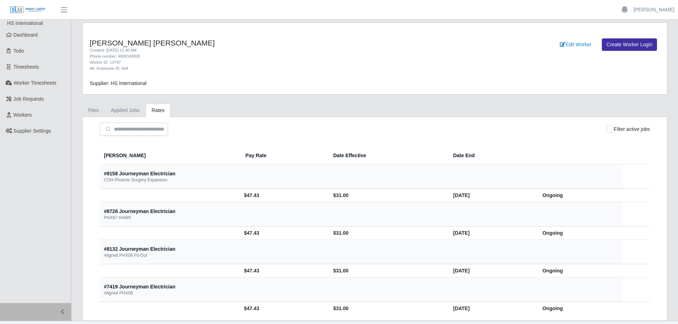 The width and height of the screenshot is (678, 324). I want to click on span: Worker Timesheets, so click(35, 83).